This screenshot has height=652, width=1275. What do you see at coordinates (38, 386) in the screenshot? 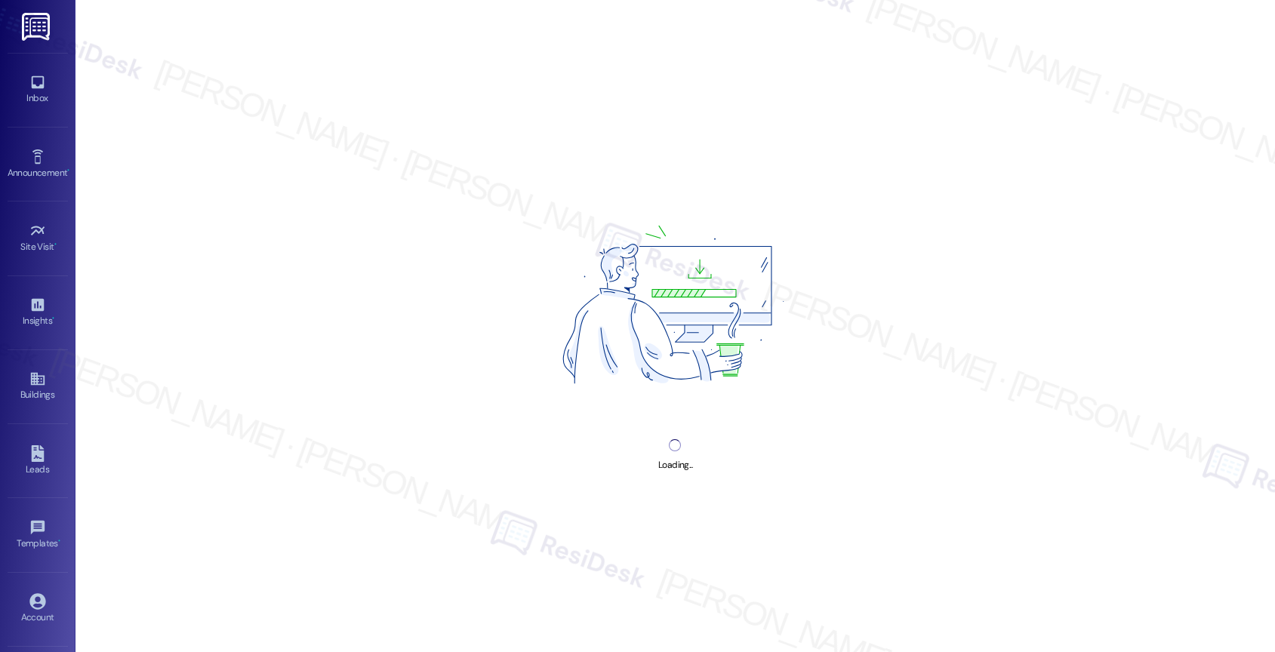
I see `a: Buildings` at bounding box center [38, 386].